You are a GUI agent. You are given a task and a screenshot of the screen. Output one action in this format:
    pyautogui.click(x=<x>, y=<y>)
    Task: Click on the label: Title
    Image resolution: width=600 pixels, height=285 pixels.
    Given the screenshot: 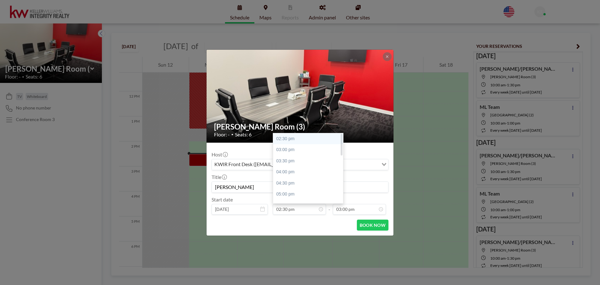 What is the action you would take?
    pyautogui.click(x=219, y=177)
    